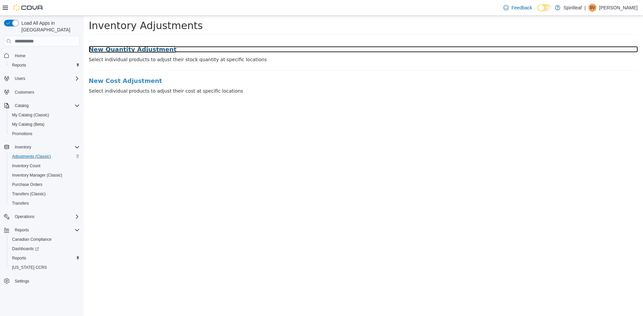 The width and height of the screenshot is (643, 316). What do you see at coordinates (45, 268) in the screenshot?
I see `span: Washington CCRS` at bounding box center [45, 268].